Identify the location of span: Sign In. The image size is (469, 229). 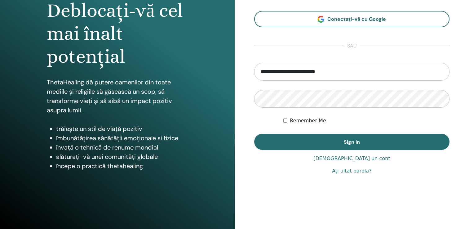
(352, 142).